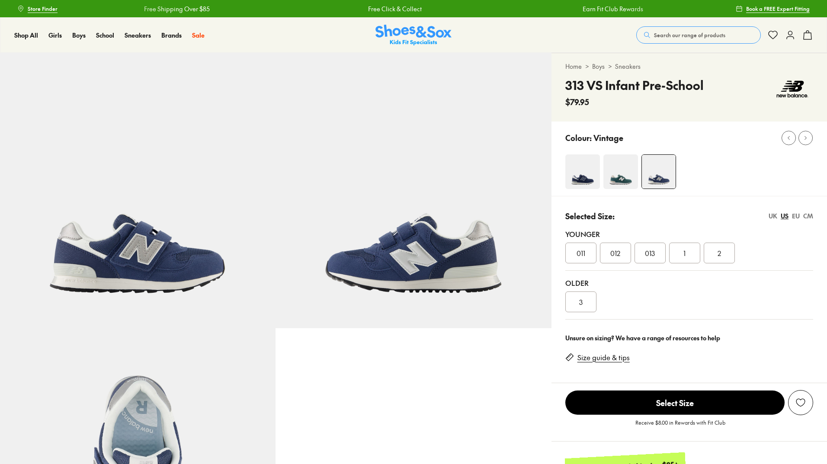 Image resolution: width=827 pixels, height=464 pixels. I want to click on div: Unsure on sizing? We have a range of resources to help, so click(689, 338).